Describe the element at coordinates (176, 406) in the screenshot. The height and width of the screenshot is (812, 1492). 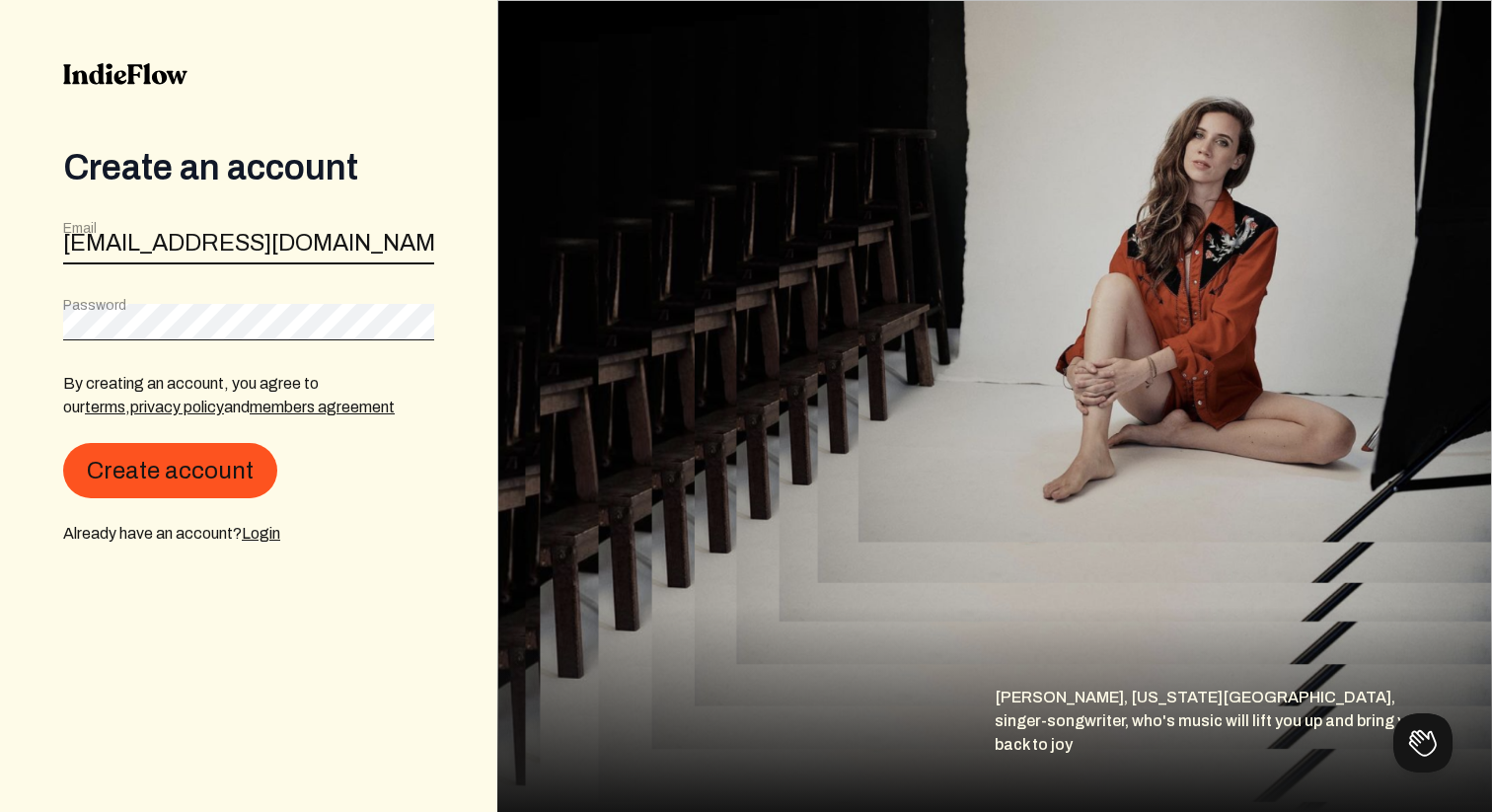
I see `a: privacy policy` at that location.